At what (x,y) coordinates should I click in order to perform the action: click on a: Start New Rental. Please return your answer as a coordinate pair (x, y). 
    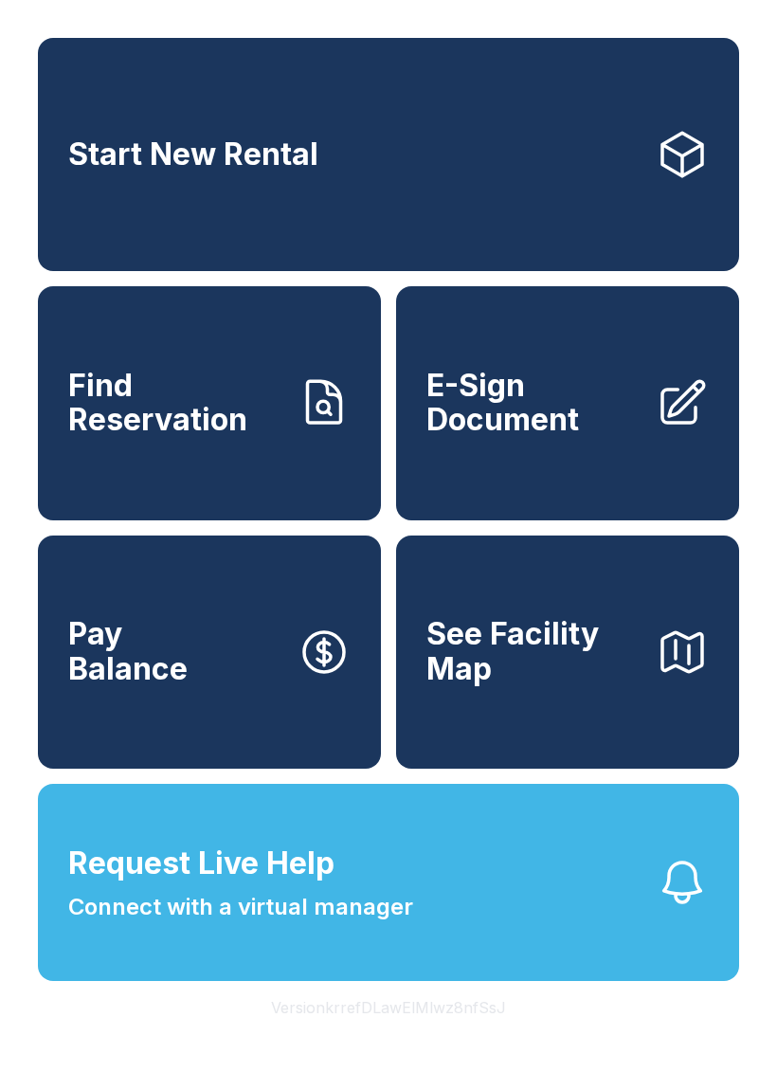
    Looking at the image, I should click on (389, 155).